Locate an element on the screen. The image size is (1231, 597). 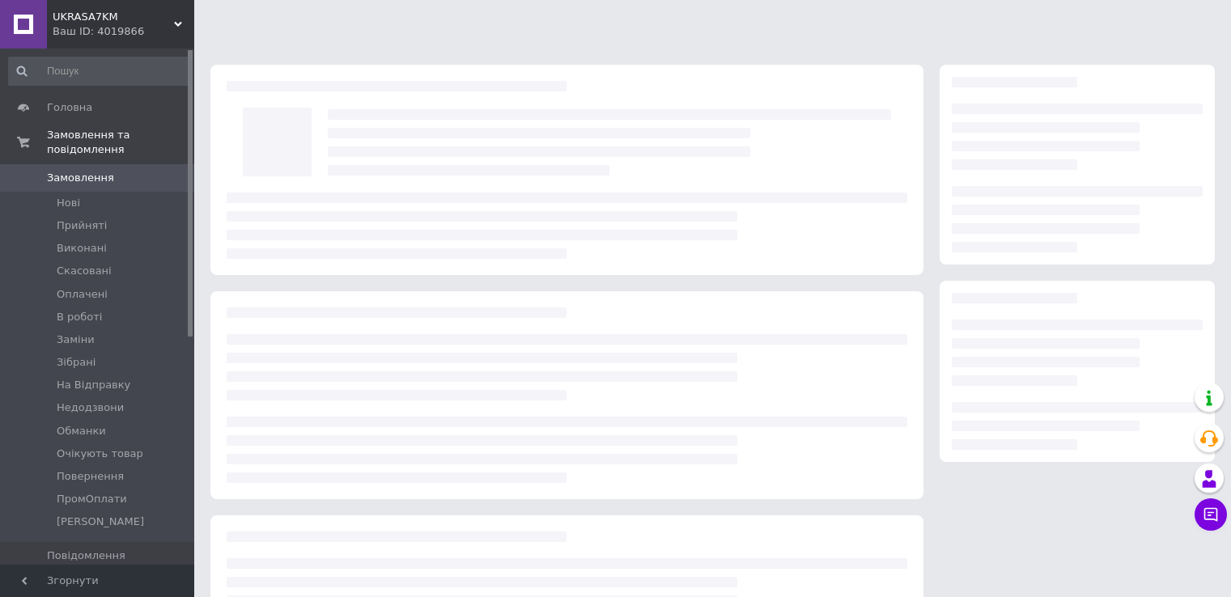
input: Пошук is located at coordinates (100, 71).